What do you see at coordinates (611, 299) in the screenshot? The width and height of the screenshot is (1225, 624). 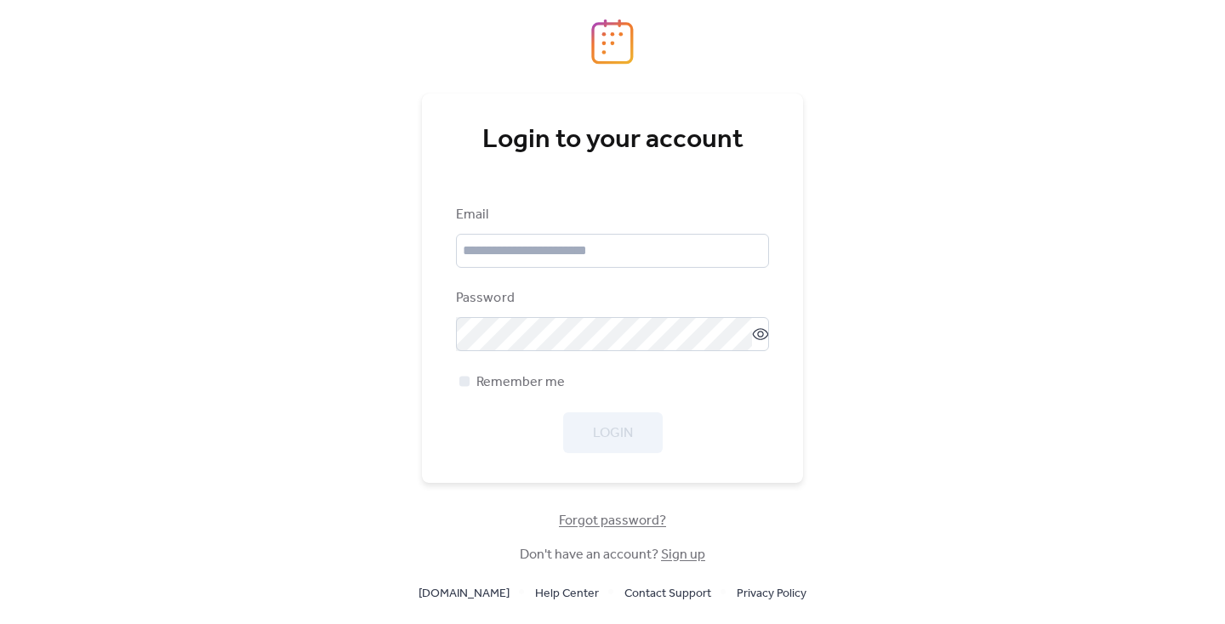 I see `div: Password` at bounding box center [611, 299].